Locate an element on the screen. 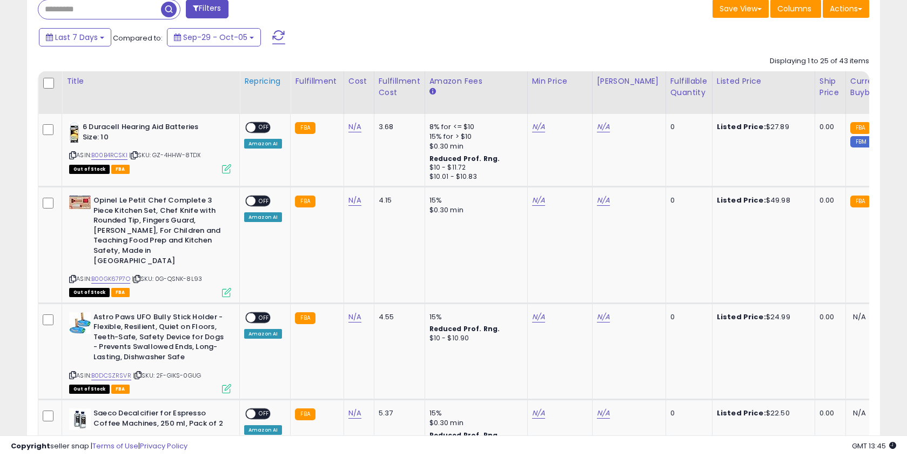  div: Title is located at coordinates (151, 81).